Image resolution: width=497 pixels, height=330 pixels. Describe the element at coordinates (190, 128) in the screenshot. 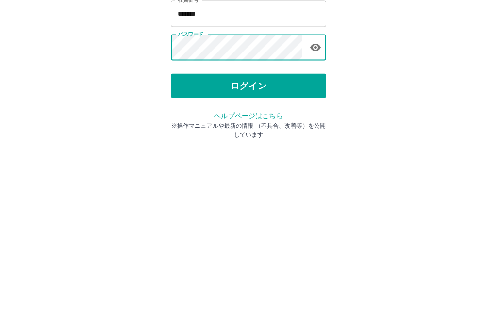

I see `label: パスワード` at that location.